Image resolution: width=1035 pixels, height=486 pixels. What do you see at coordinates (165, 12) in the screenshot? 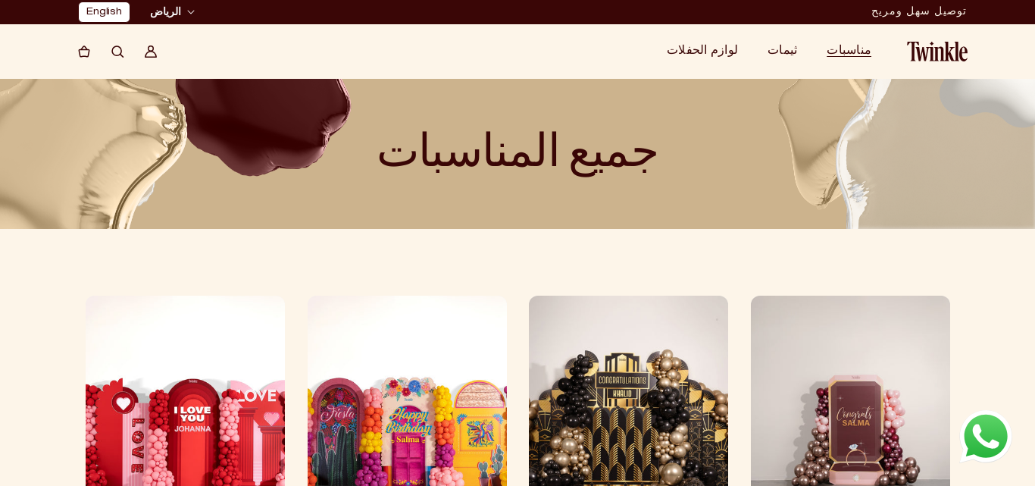
I see `span: الرياض` at bounding box center [165, 12].